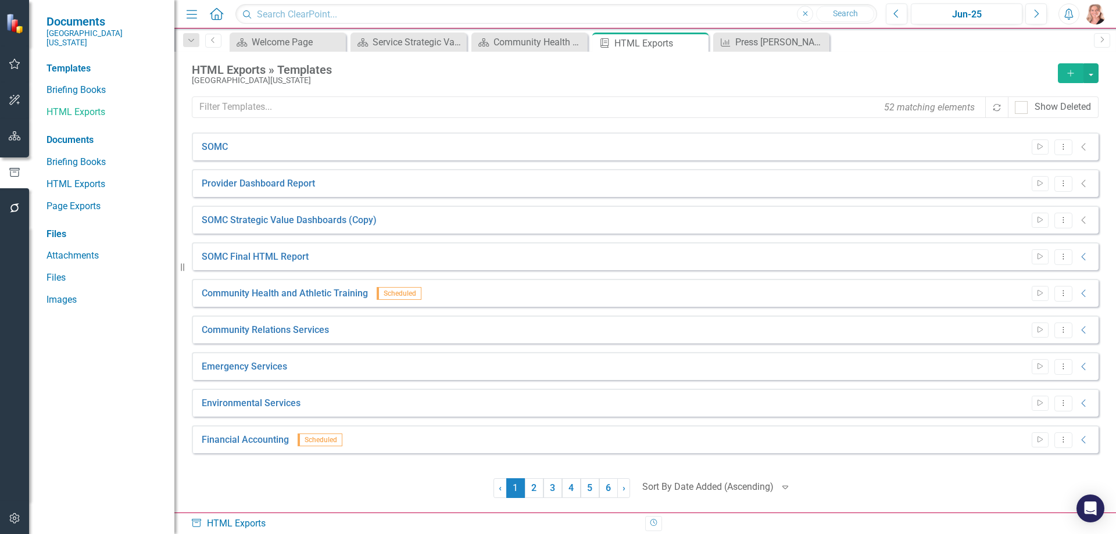 The image size is (1116, 534). Describe the element at coordinates (530, 42) in the screenshot. I see `a: Community Health and Wellness Dashboard` at that location.